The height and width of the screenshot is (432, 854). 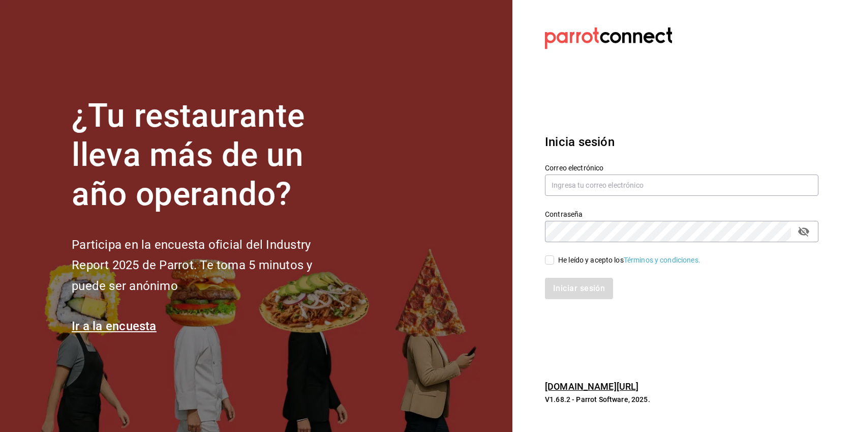 What do you see at coordinates (682, 185) in the screenshot?
I see `input: Ingresa tu correo electrónico` at bounding box center [682, 185].